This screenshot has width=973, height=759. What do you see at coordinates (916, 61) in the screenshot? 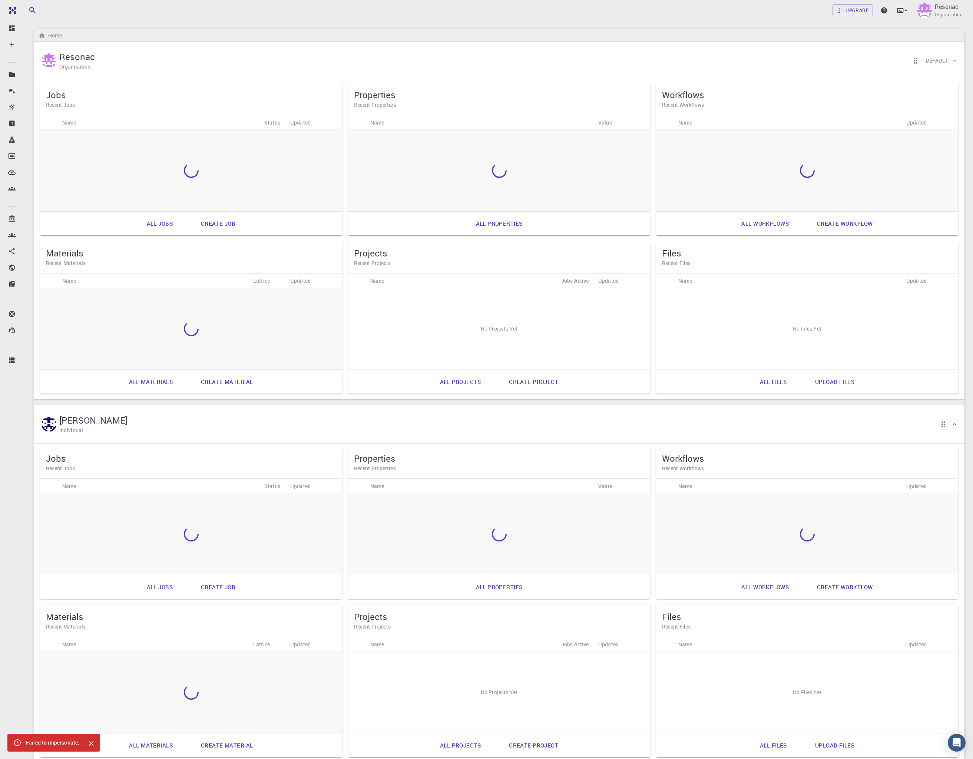
I see `button: Reorder cards` at bounding box center [916, 61].